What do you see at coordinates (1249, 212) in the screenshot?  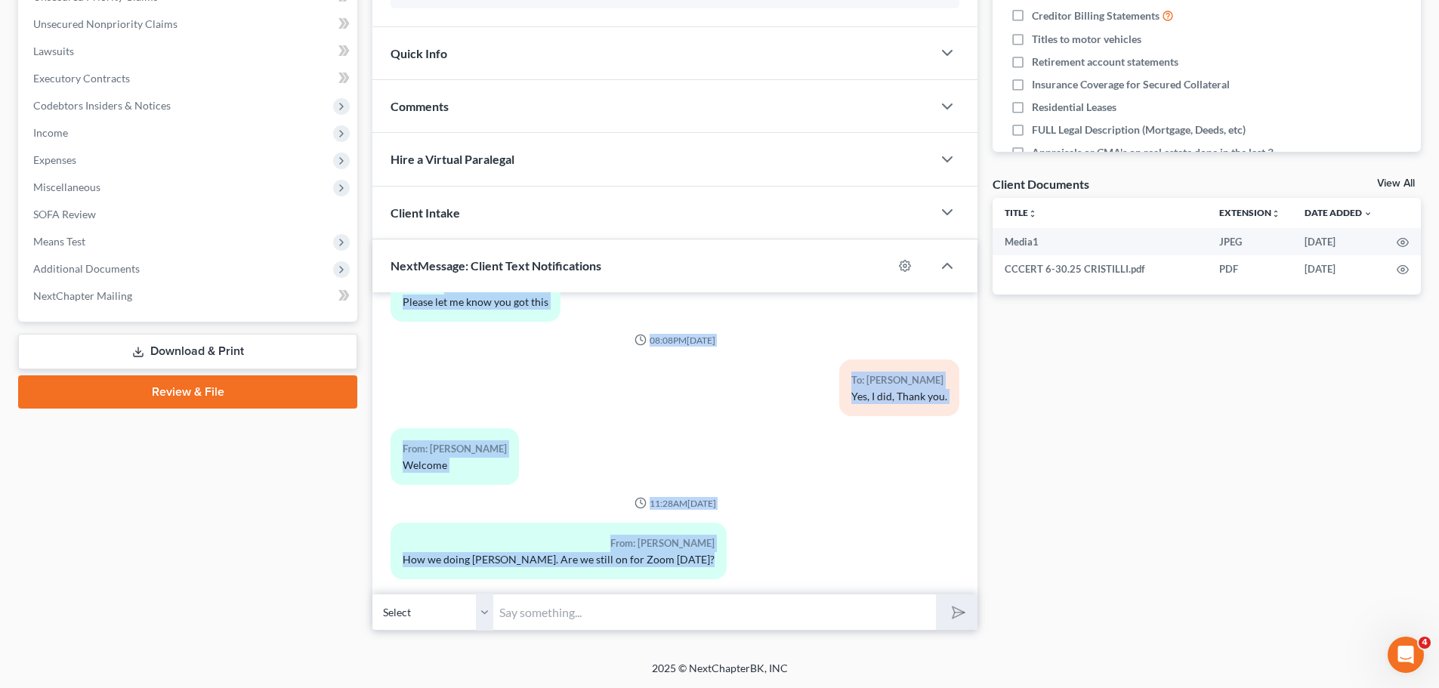 I see `a: Extensionunfold_more` at bounding box center [1249, 212].